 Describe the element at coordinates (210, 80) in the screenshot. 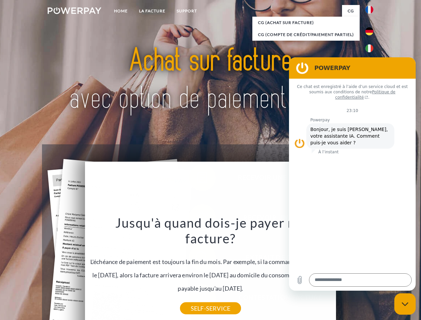

I see `img: title-powerpay_fr.svg` at that location.